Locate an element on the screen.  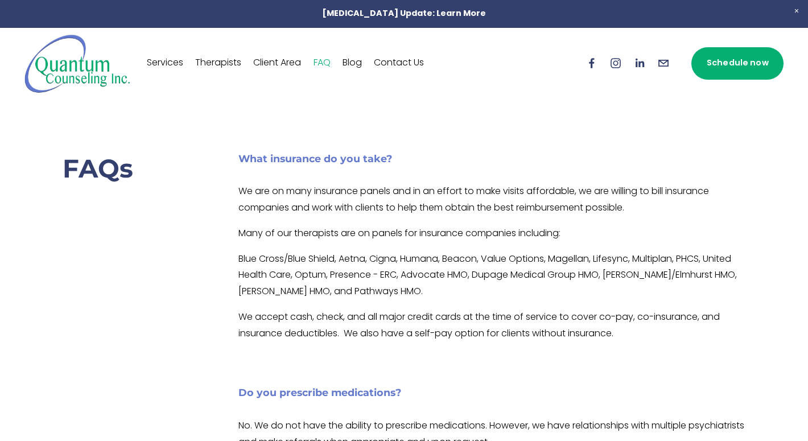
p: We are on many insurance panels and in an effort to make visits affordable, we are willing to bil... is located at coordinates (492, 200).